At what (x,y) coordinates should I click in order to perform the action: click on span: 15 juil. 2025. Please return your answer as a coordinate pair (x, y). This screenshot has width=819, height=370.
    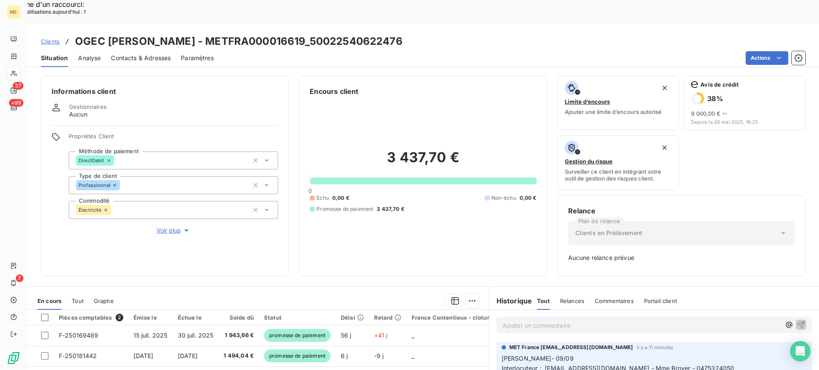
    Looking at the image, I should click on (151, 335).